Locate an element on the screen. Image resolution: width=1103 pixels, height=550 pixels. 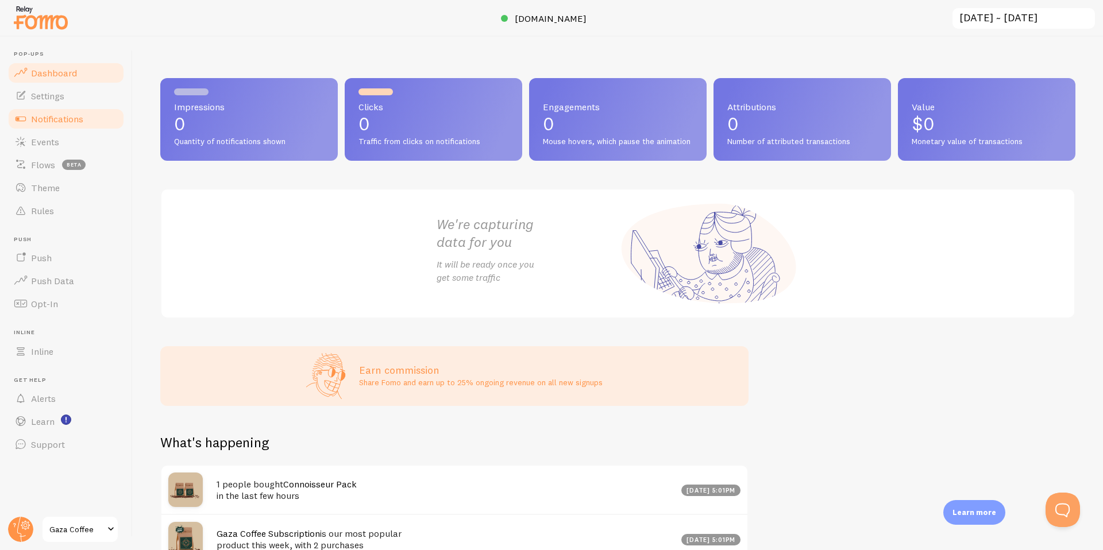
a: Inline is located at coordinates (66, 352).